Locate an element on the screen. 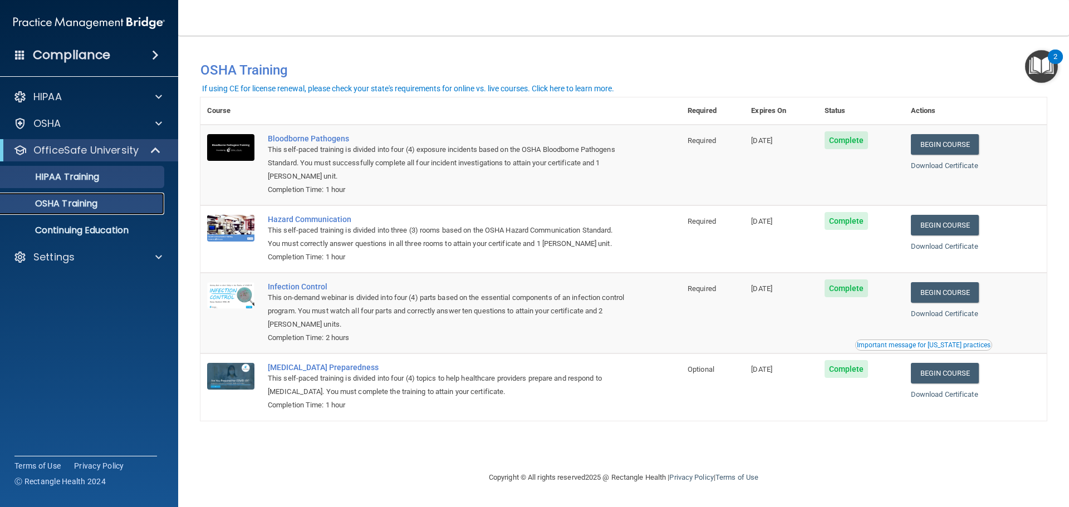 The width and height of the screenshot is (1069, 507). th: Course is located at coordinates (230, 111).